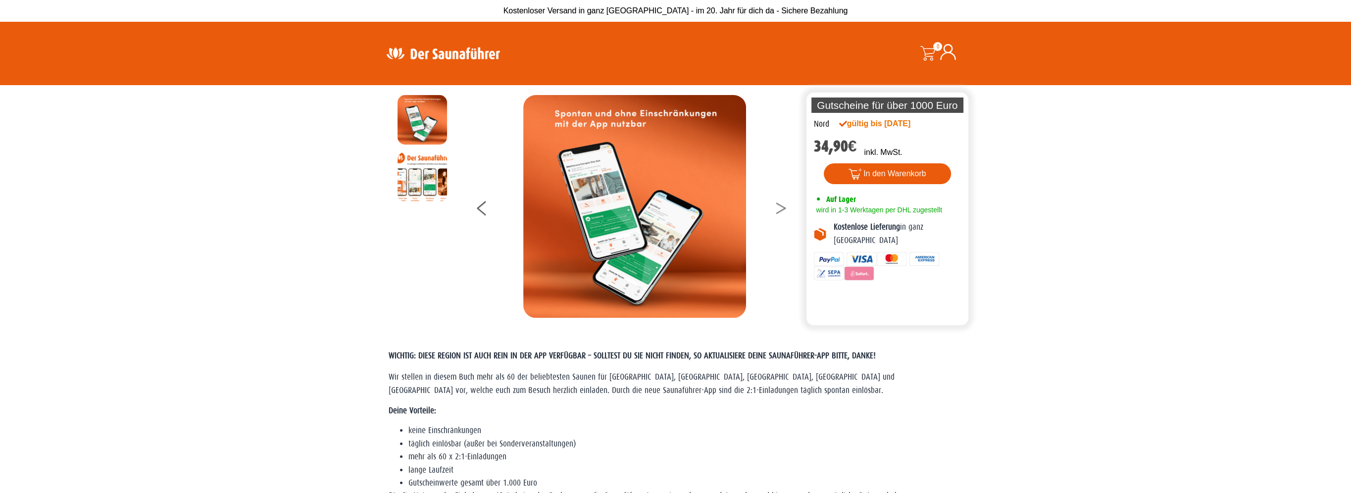  I want to click on li: keine Einschränkungen, so click(686, 431).